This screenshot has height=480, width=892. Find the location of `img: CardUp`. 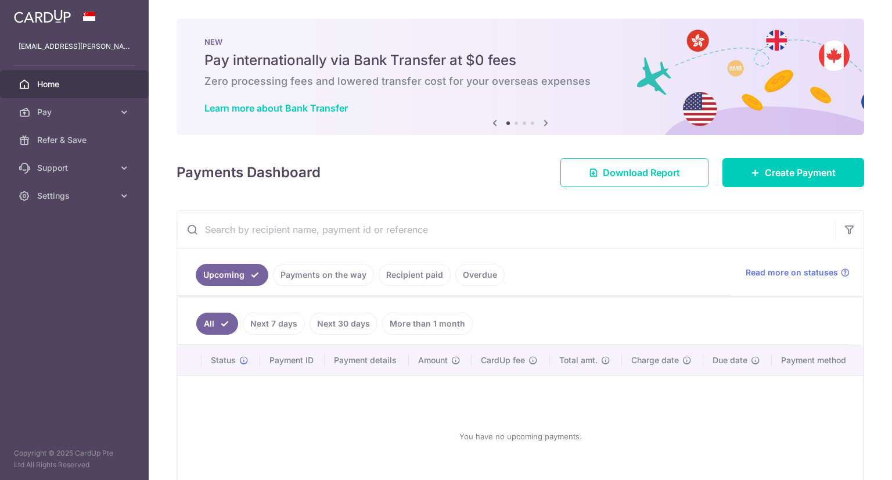

img: CardUp is located at coordinates (42, 16).